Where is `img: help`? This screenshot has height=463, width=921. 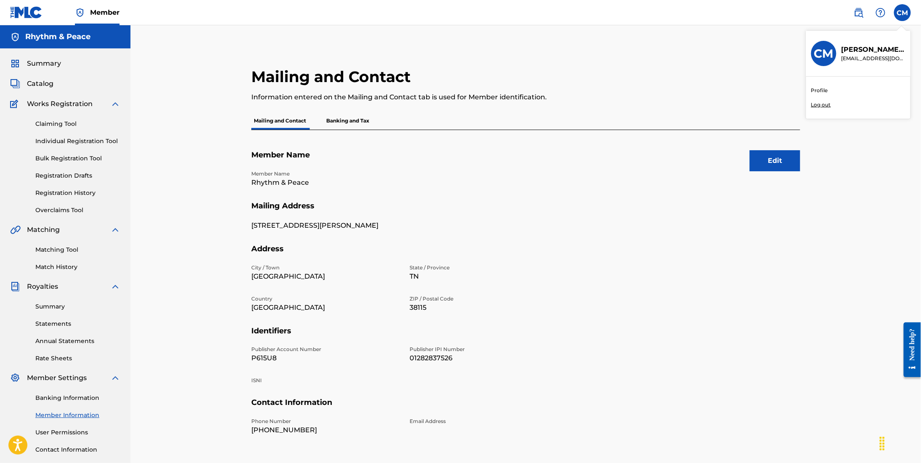
img: help is located at coordinates (881, 13).